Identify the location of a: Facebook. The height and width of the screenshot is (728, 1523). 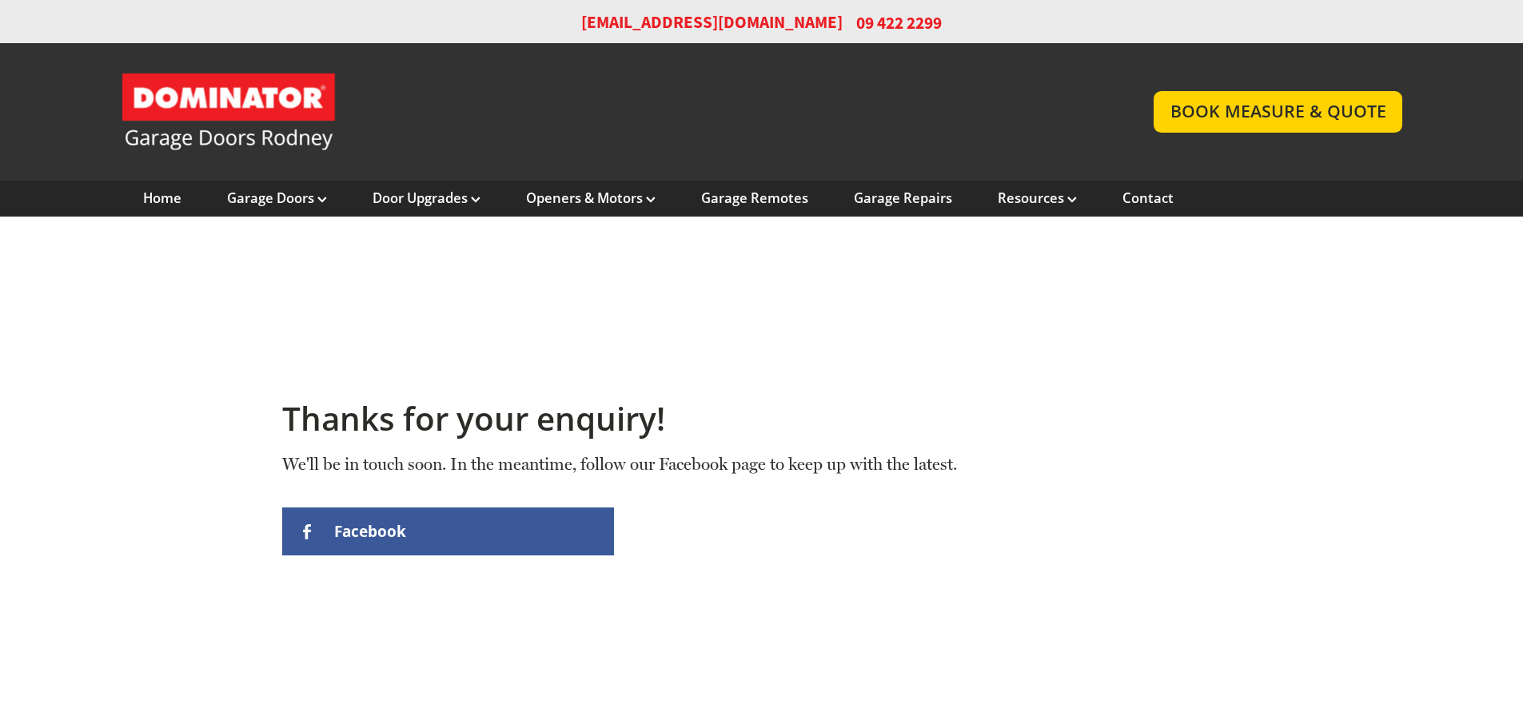
(449, 532).